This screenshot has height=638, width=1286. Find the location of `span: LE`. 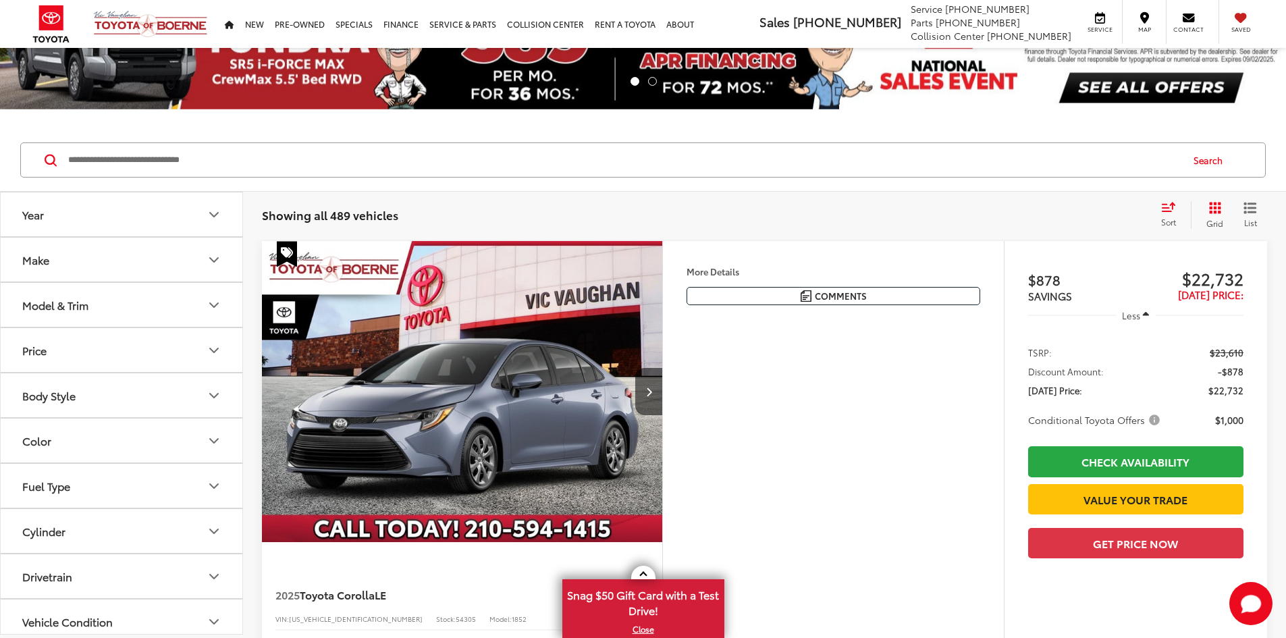

span: LE is located at coordinates (380, 594).